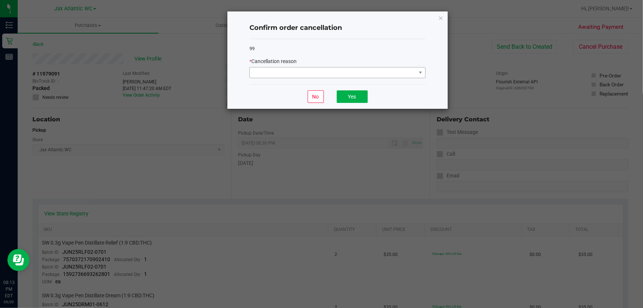 This screenshot has width=643, height=308. I want to click on button: Yes, so click(352, 97).